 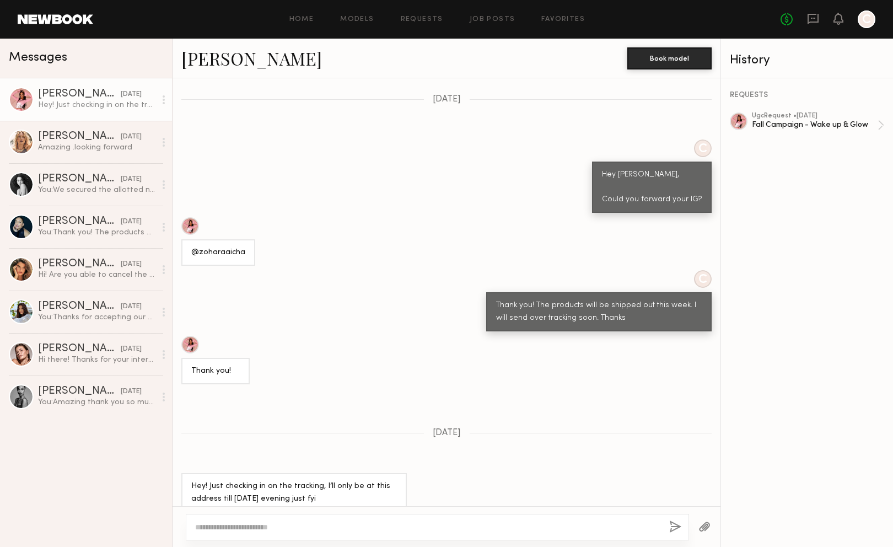 What do you see at coordinates (97, 232) in the screenshot?
I see `div: You: Thank you! The products will be shipped out this week. I will send over tracking soon. Thanks` at bounding box center [97, 232].